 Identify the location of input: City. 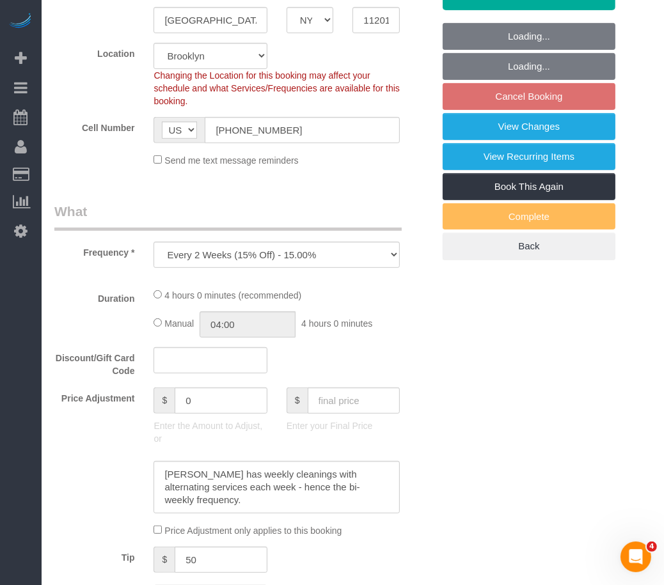
(210, 20).